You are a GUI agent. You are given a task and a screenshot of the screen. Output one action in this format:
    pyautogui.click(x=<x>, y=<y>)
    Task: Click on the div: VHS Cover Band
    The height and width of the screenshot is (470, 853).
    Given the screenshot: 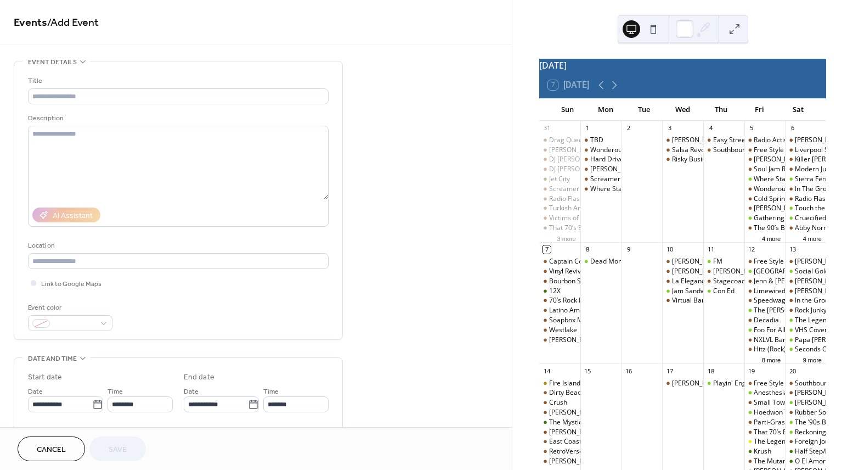 What is the action you would take?
    pyautogui.click(x=820, y=330)
    